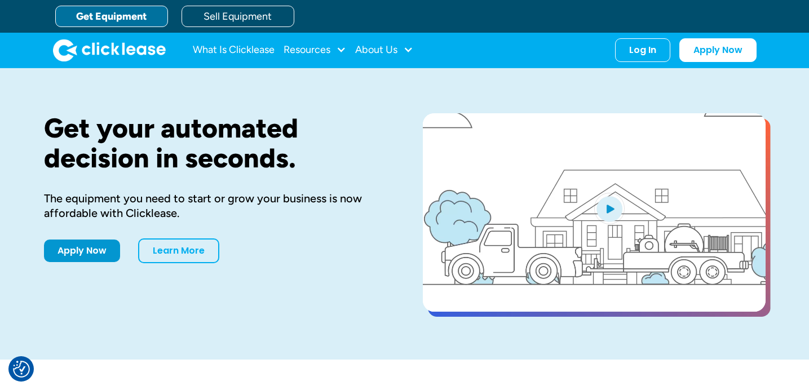  What do you see at coordinates (238, 16) in the screenshot?
I see `a: Sell Equipment` at bounding box center [238, 16].